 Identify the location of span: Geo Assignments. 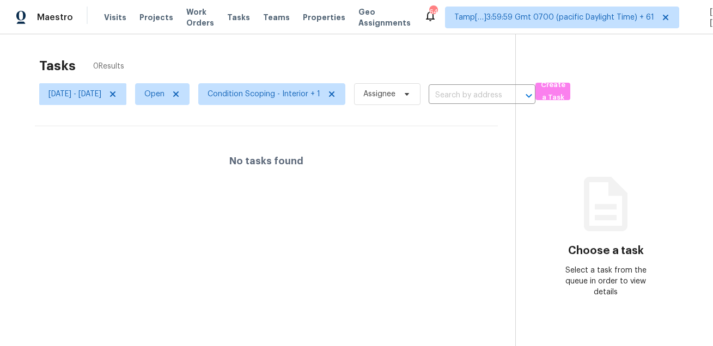
(384, 17).